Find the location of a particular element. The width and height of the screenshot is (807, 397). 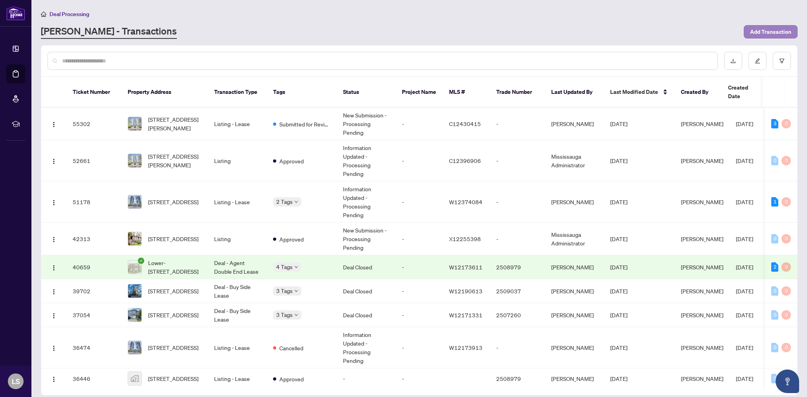

span: Add Transaction is located at coordinates (770, 32).